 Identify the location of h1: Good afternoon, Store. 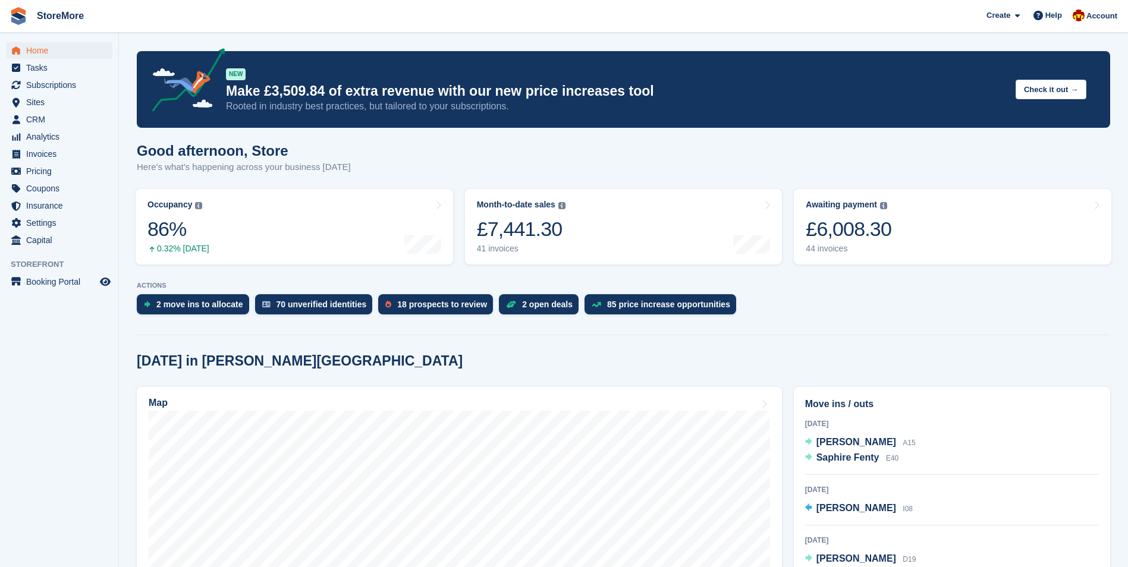
(244, 150).